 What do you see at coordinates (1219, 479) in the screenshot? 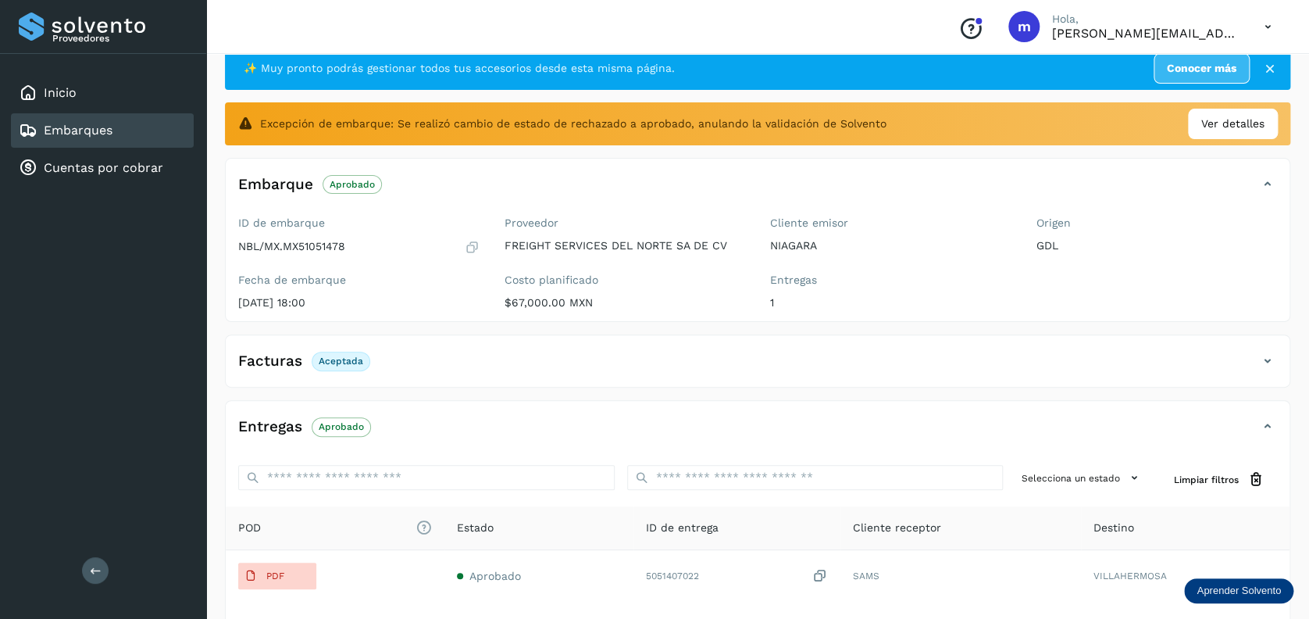
I see `button: Limpiar filtros` at bounding box center [1219, 479].